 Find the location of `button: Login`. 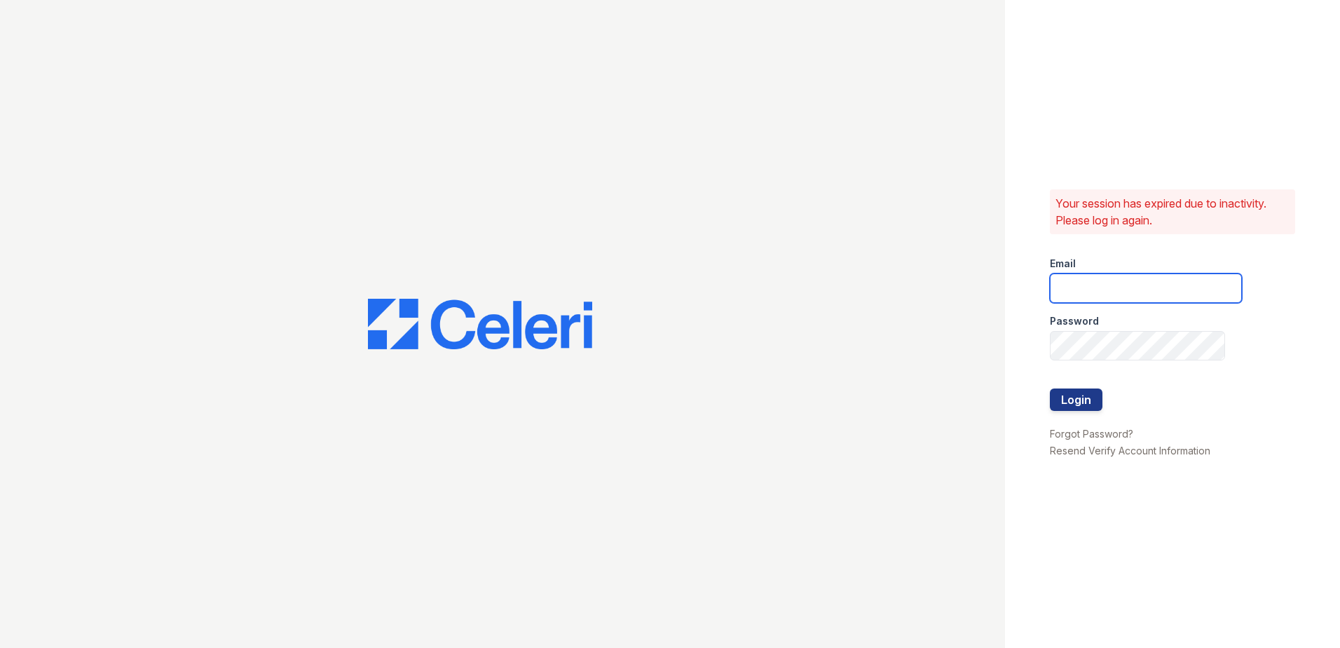

button: Login is located at coordinates (1076, 400).